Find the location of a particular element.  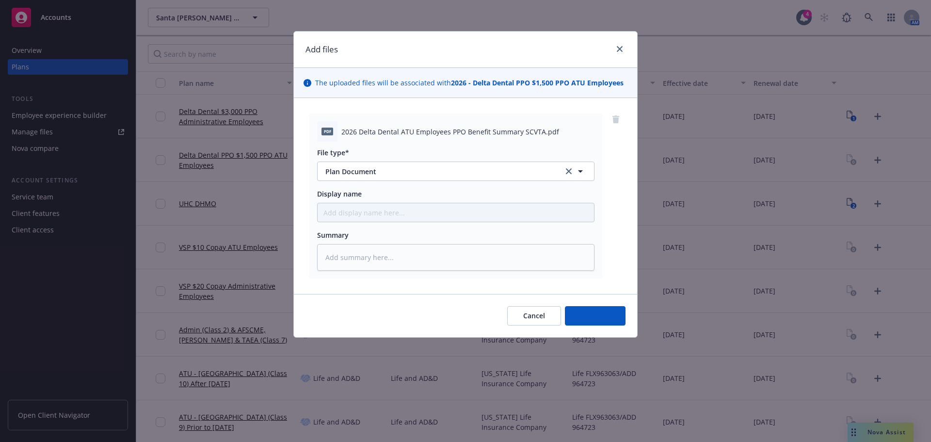

span: 2026 Delta Dental ATU Employees PPO Benefit Summary SCVTA.pdf is located at coordinates (450, 131).